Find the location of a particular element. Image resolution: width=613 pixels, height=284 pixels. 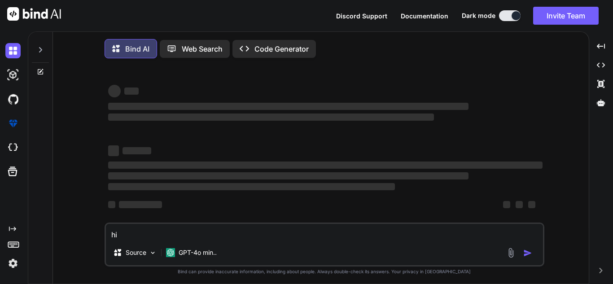

p: Bind can provide inaccurate information, including about people. Always double-check its answers.... is located at coordinates (325, 272).